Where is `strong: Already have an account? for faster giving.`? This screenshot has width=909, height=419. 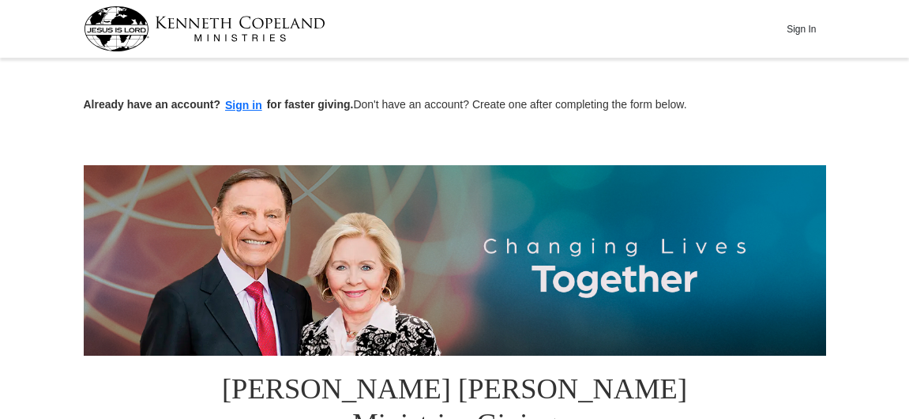
strong: Already have an account? for faster giving. is located at coordinates (219, 104).